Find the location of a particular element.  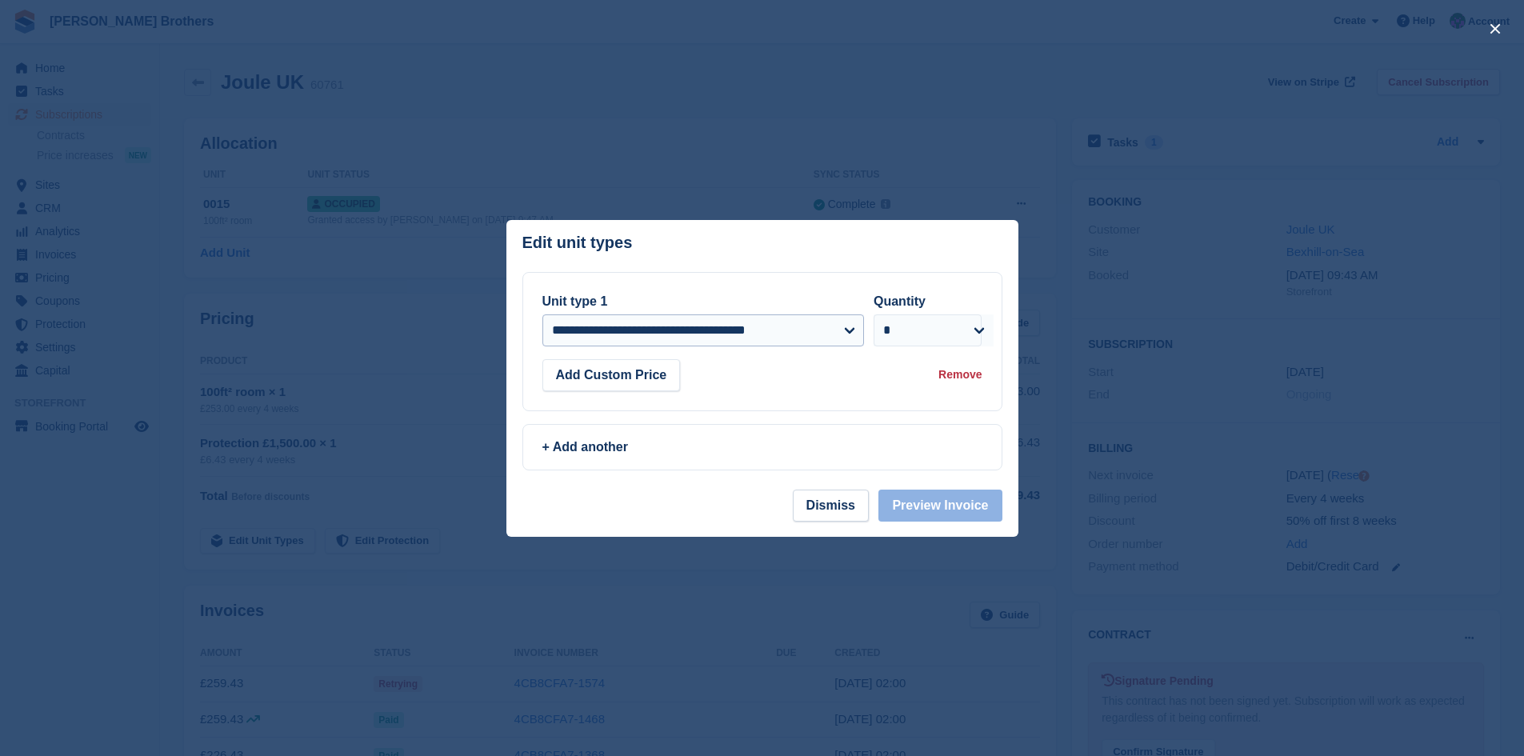

p: Edit unit types is located at coordinates (577, 242).